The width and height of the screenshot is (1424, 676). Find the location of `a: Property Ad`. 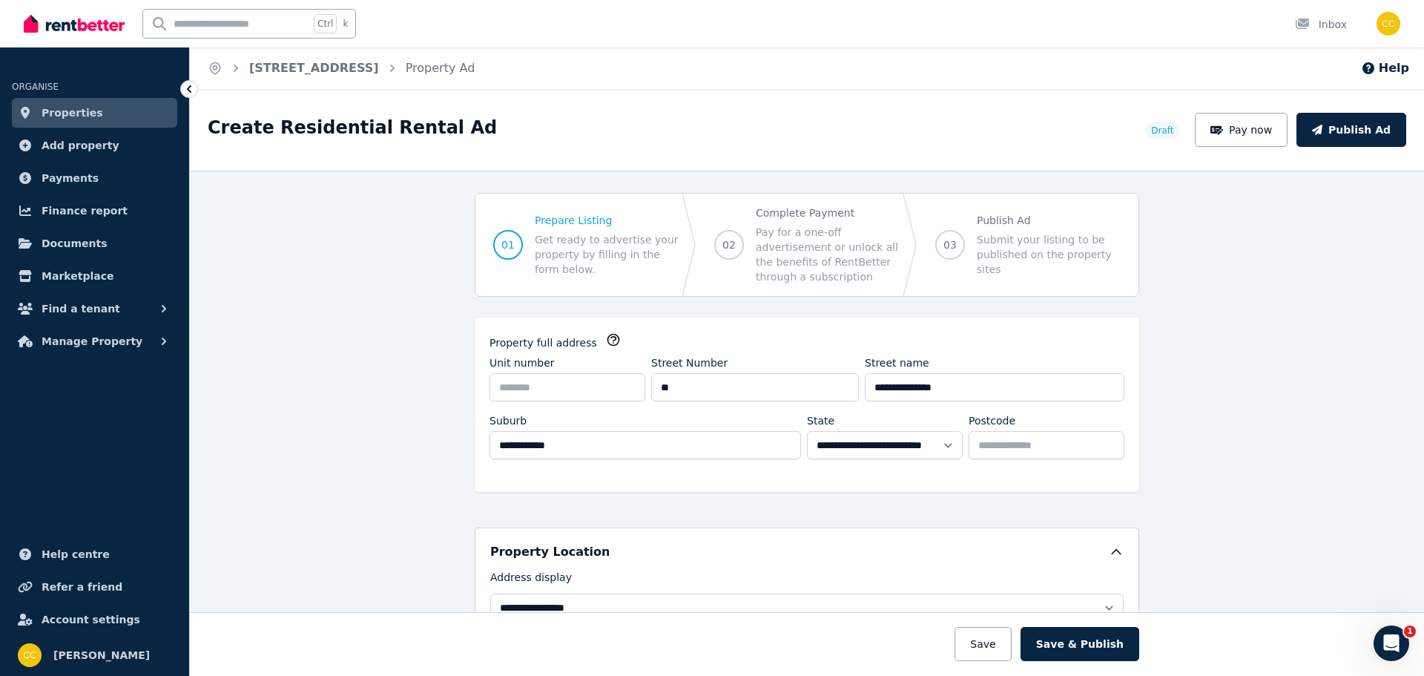

a: Property Ad is located at coordinates (441, 67).